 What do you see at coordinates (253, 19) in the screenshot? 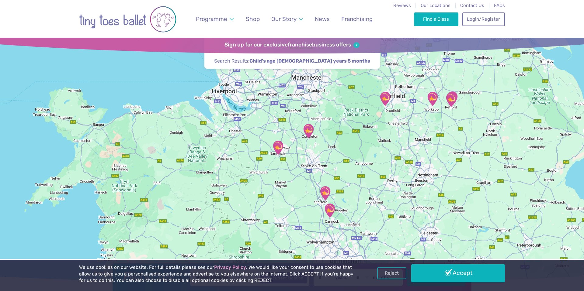
I see `span: Shop` at bounding box center [253, 19].